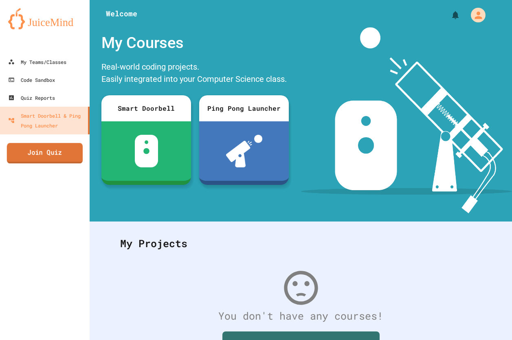  What do you see at coordinates (146, 108) in the screenshot?
I see `div: Smart Doorbell` at bounding box center [146, 108].